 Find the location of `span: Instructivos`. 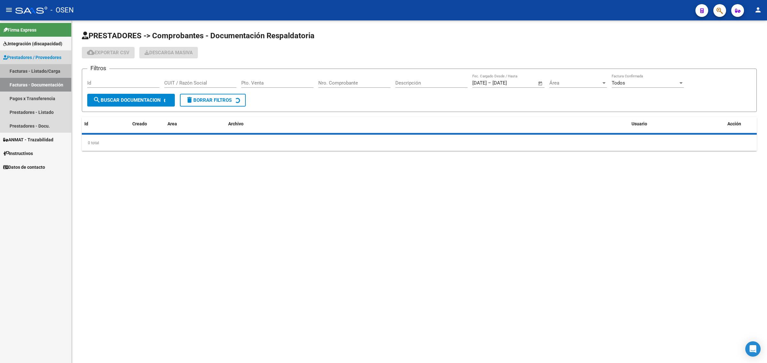

span: Instructivos is located at coordinates (18, 154).